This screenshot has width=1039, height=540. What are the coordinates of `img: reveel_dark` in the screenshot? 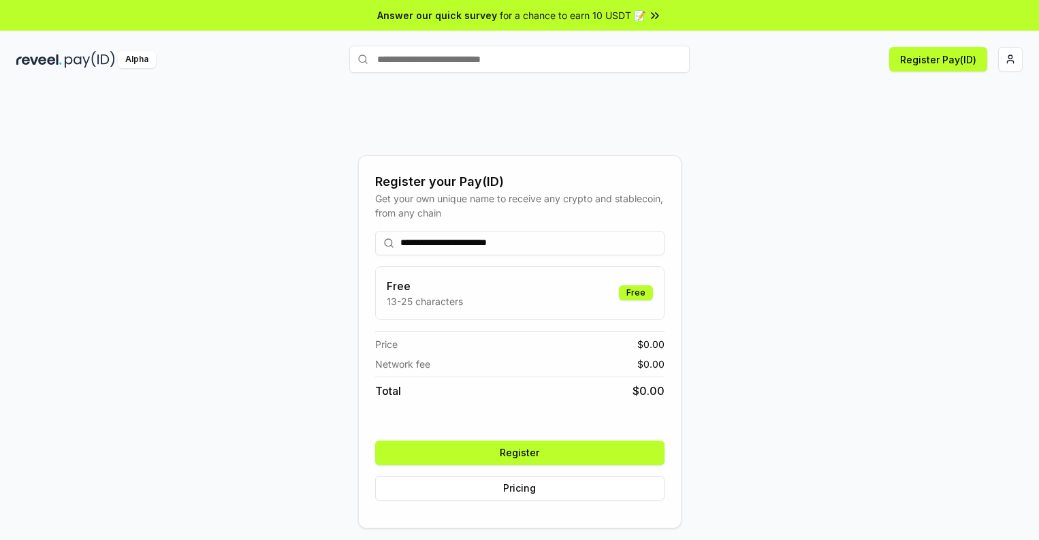 It's located at (39, 59).